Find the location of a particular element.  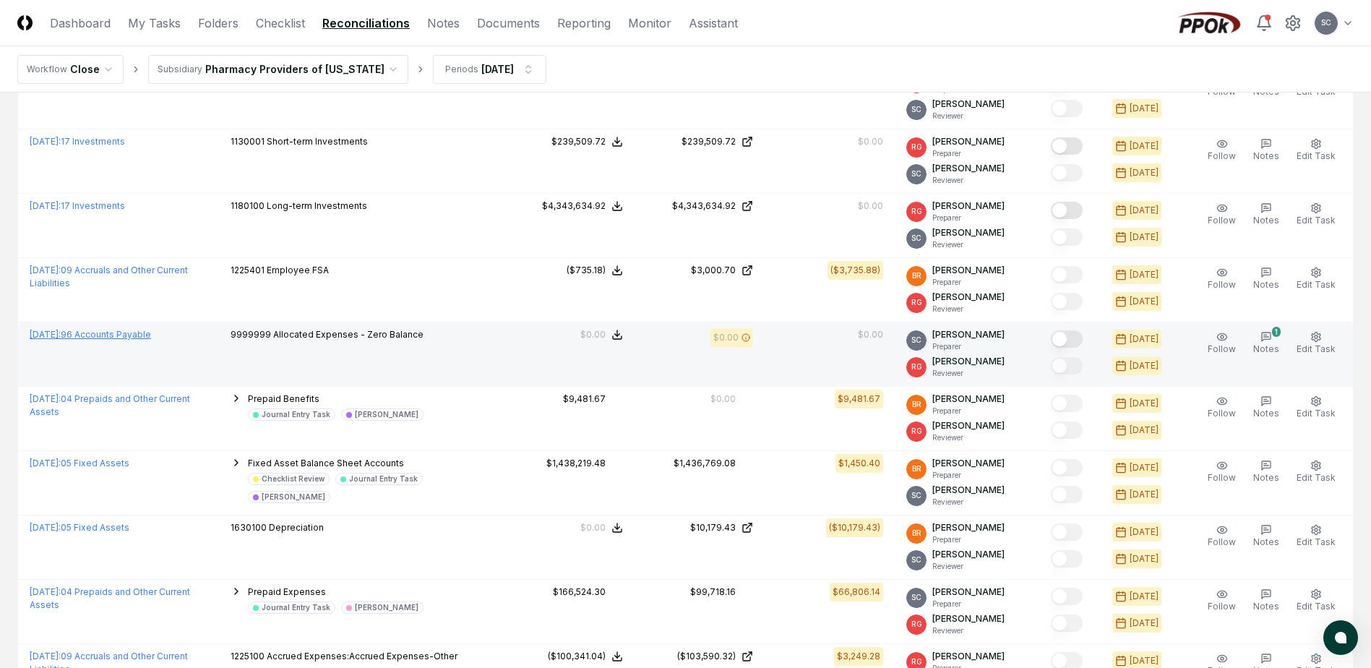

span: Notes is located at coordinates (1267, 477).